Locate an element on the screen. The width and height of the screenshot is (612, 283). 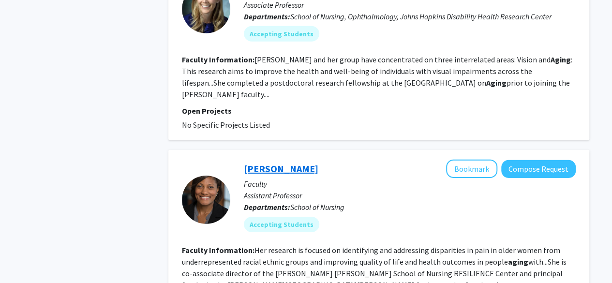
b: aging is located at coordinates (518, 262).